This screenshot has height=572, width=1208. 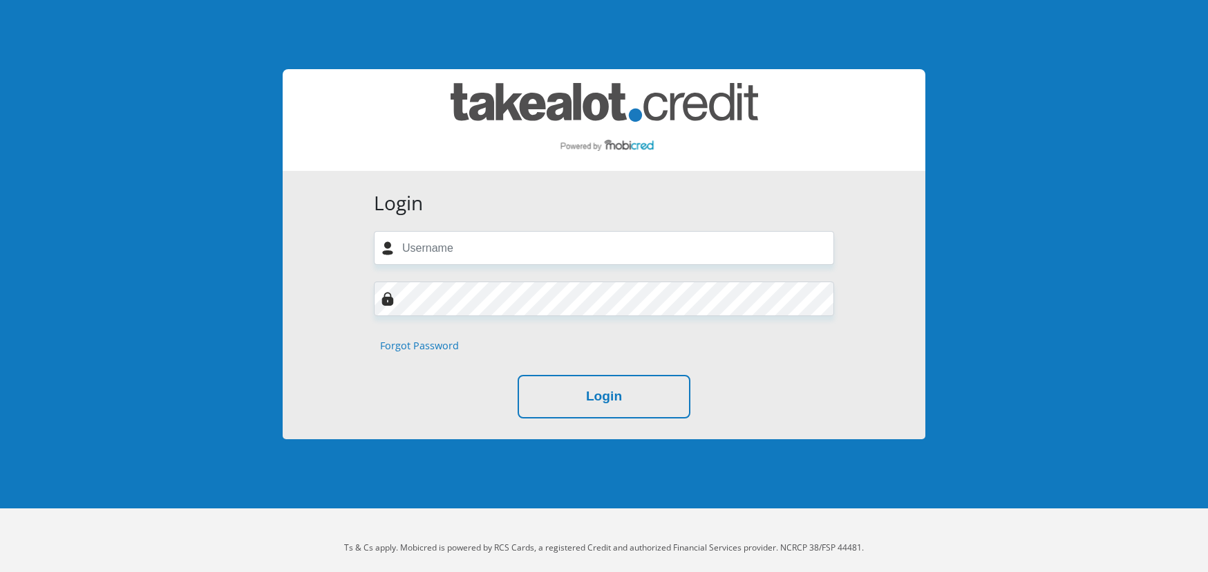 I want to click on input: Username, so click(x=604, y=247).